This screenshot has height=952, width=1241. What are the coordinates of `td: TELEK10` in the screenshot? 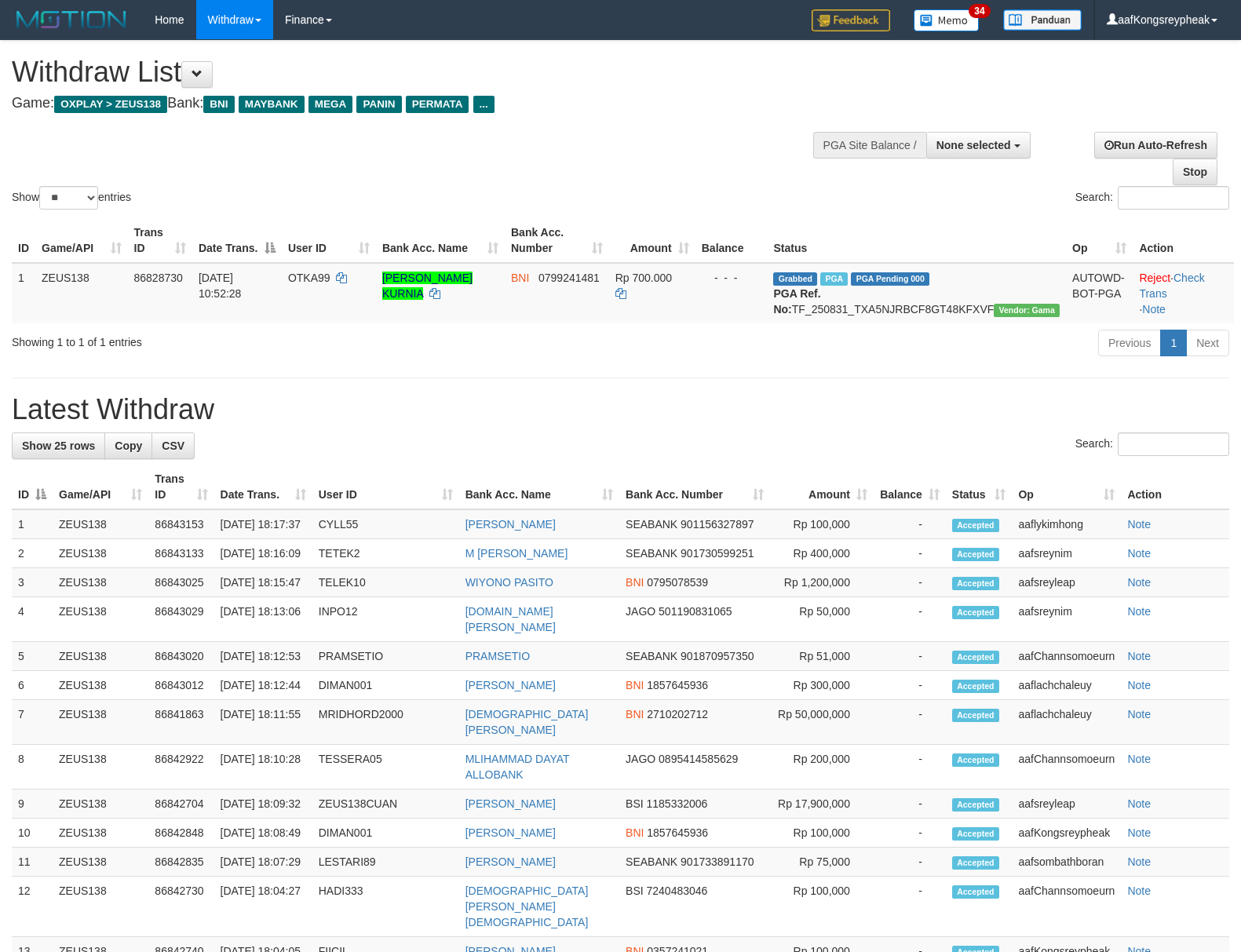 It's located at (385, 582).